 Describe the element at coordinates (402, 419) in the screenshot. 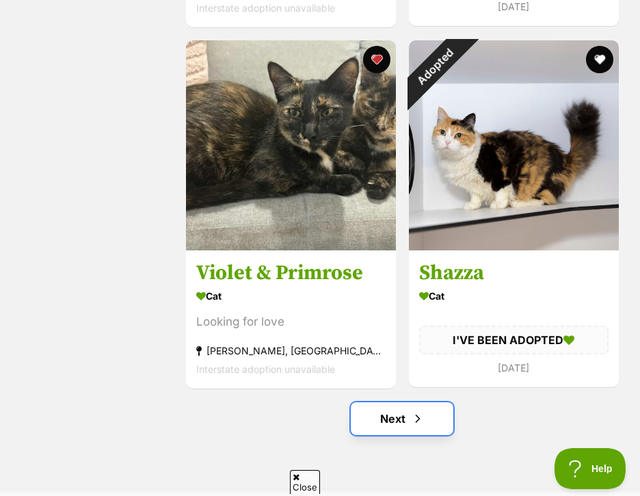

I see `nav: Pagination` at that location.